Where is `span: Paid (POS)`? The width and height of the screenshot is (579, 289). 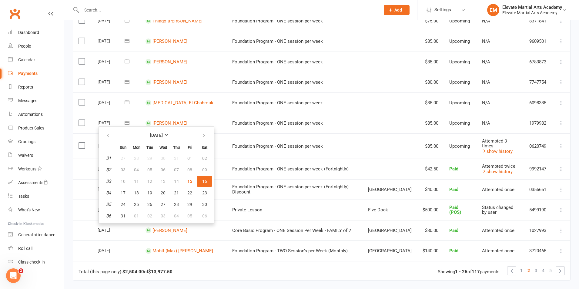 span: Paid (POS) is located at coordinates (455, 210).